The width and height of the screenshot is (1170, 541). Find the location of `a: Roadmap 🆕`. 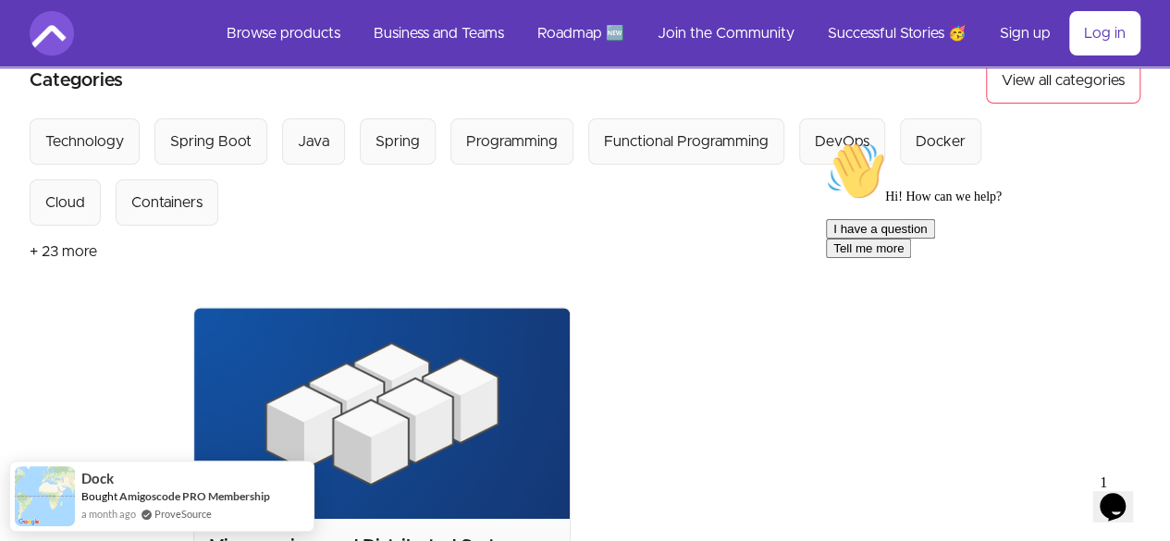

a: Roadmap 🆕 is located at coordinates (581, 33).